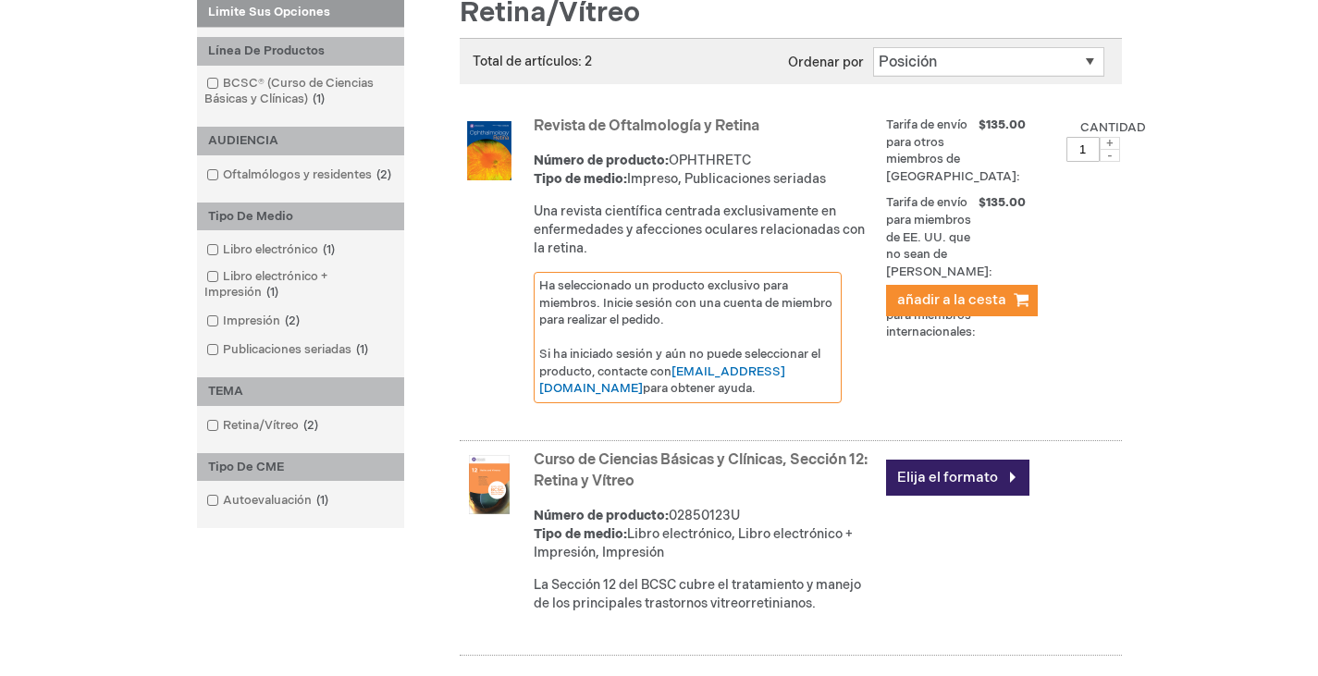  What do you see at coordinates (952, 300) in the screenshot?
I see `font: añadir a la cesta` at bounding box center [952, 300].